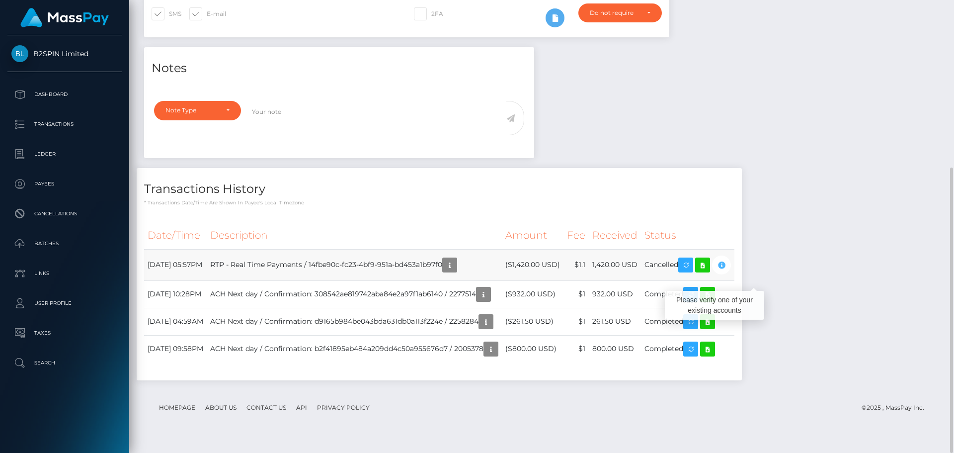 This screenshot has height=453, width=954. I want to click on label: E-mail, so click(208, 14).